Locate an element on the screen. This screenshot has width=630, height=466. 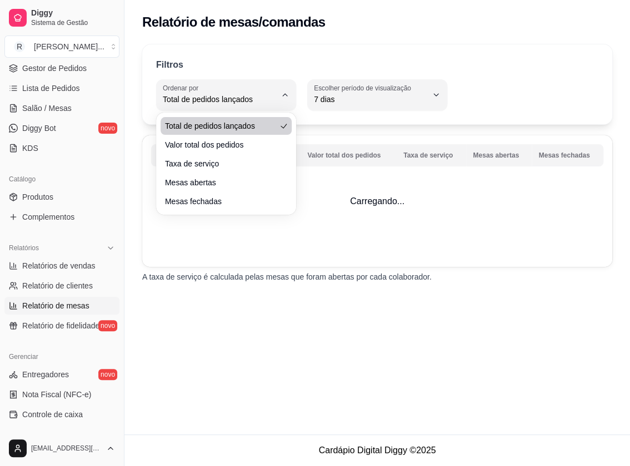
span: Controle de caixa is located at coordinates (52, 415).